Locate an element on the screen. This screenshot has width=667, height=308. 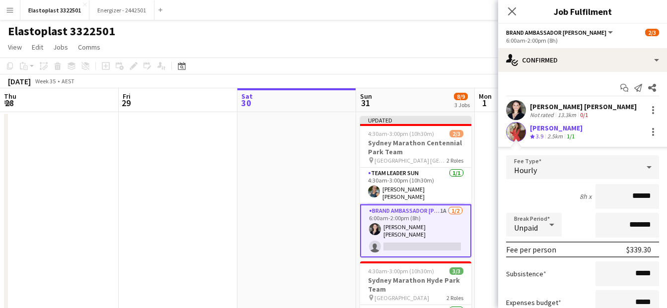
span: Brand Ambassador Sun is located at coordinates (556, 32).